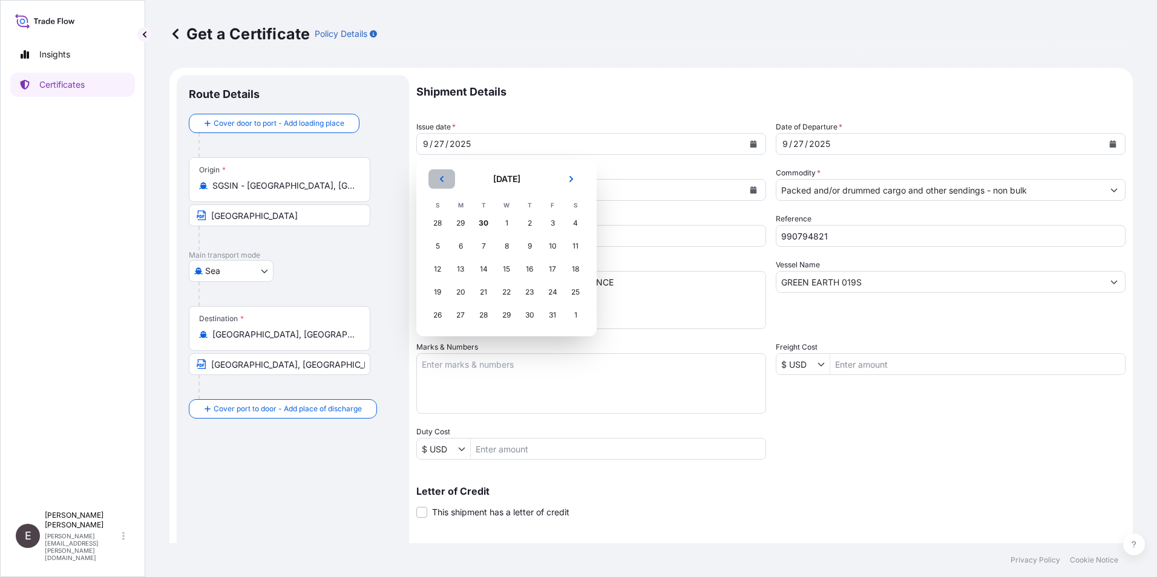 The height and width of the screenshot is (577, 1157). Describe the element at coordinates (553, 205) in the screenshot. I see `th: F` at that location.